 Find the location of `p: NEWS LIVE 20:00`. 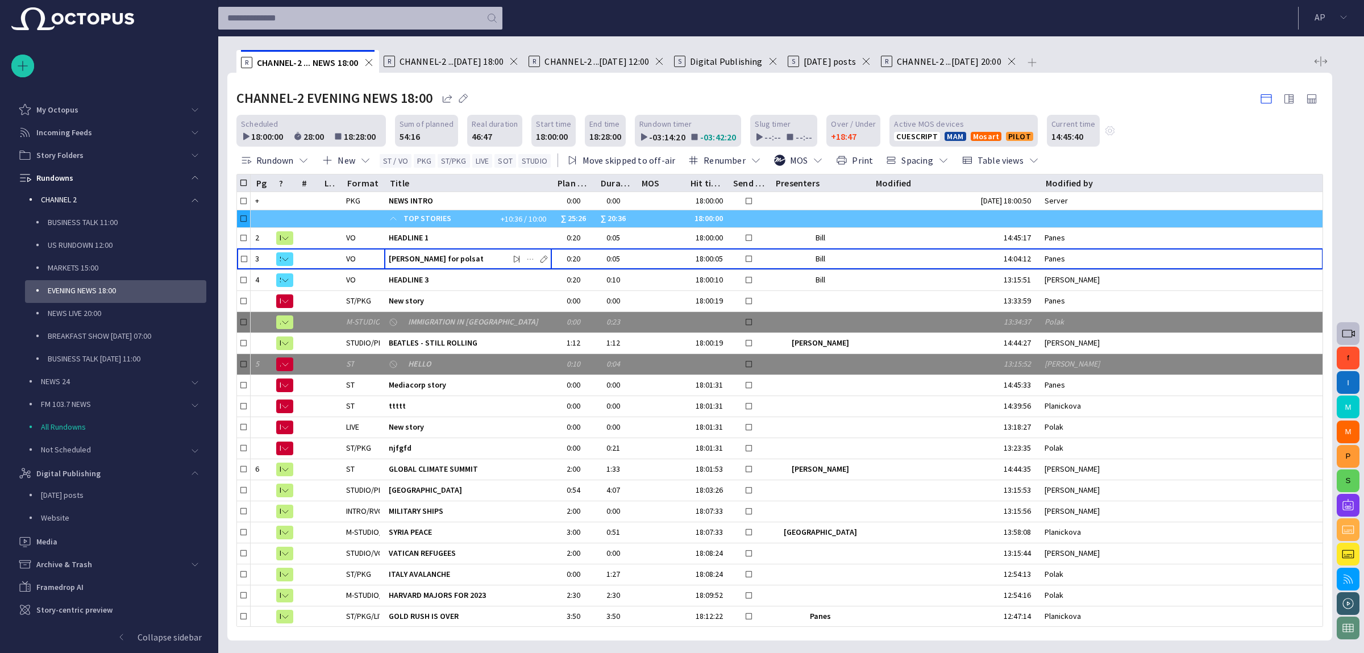

p: NEWS LIVE 20:00 is located at coordinates (127, 313).